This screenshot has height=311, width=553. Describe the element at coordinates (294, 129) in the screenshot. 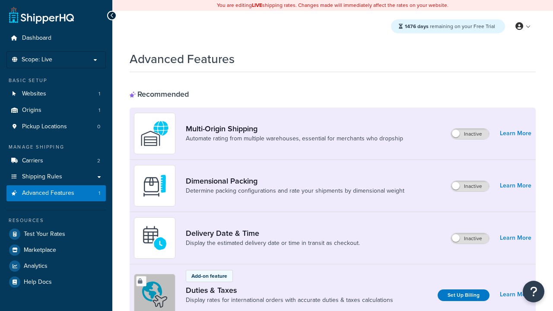

I see `a: Multi-Origin Shipping` at that location.